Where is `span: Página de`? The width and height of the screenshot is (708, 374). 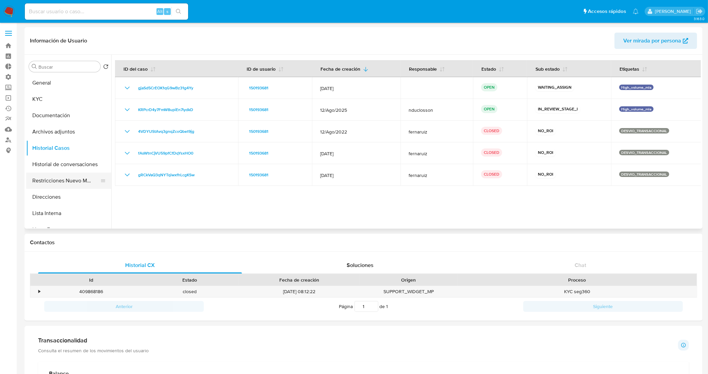
span: Página de is located at coordinates (363, 307).